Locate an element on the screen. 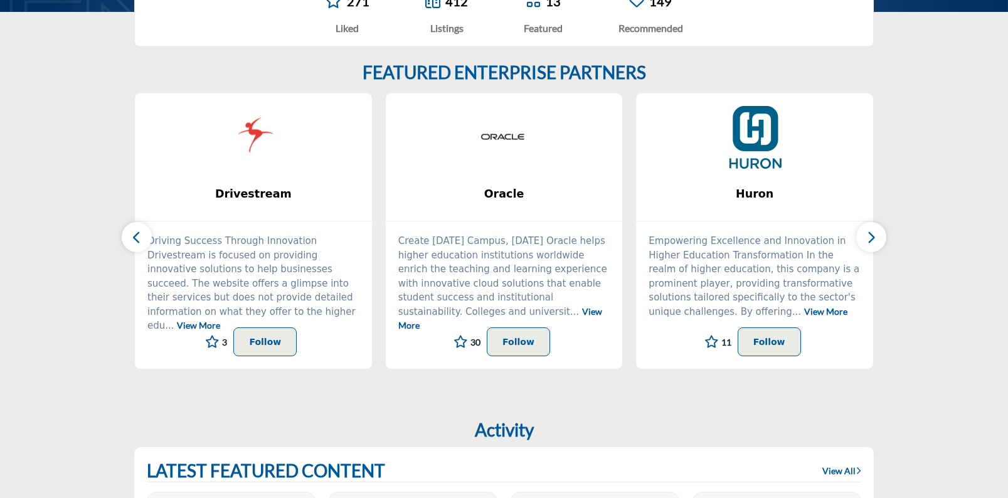 The height and width of the screenshot is (498, 1008). span: 30 is located at coordinates (475, 342).